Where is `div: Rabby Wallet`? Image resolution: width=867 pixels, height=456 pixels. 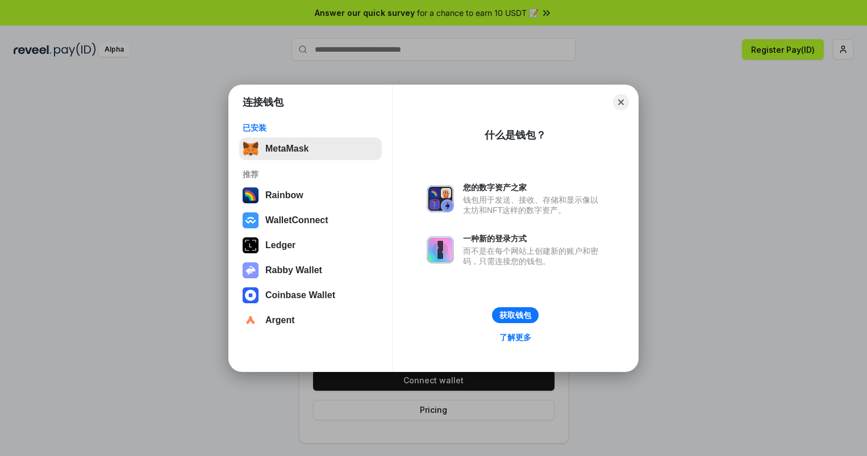
div: Rabby Wallet is located at coordinates (294, 270).